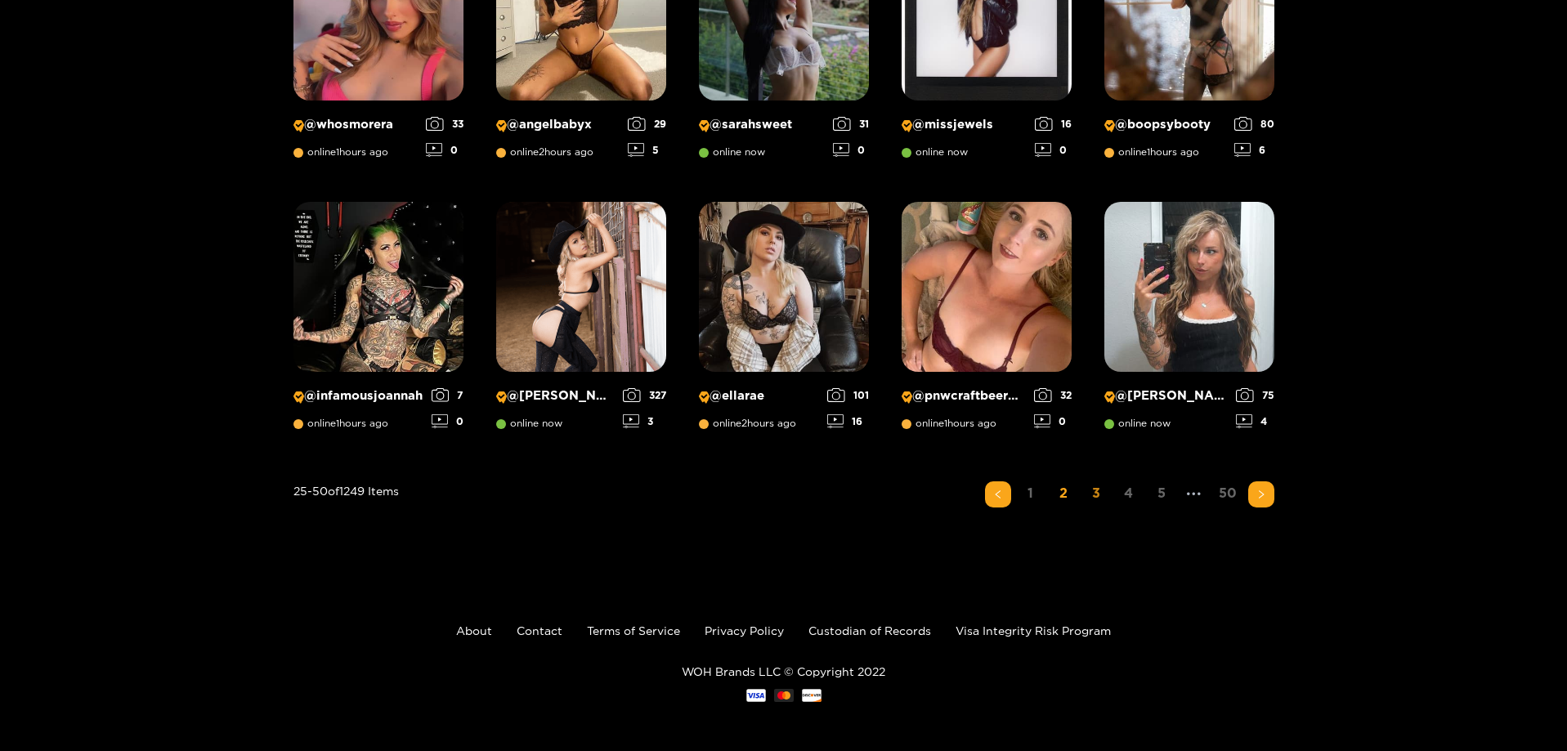  What do you see at coordinates (378, 321) in the screenshot?
I see `a: Creator Profile Image: infamousjoannah@infamousjoannahonline1hours ago70` at bounding box center [378, 321].